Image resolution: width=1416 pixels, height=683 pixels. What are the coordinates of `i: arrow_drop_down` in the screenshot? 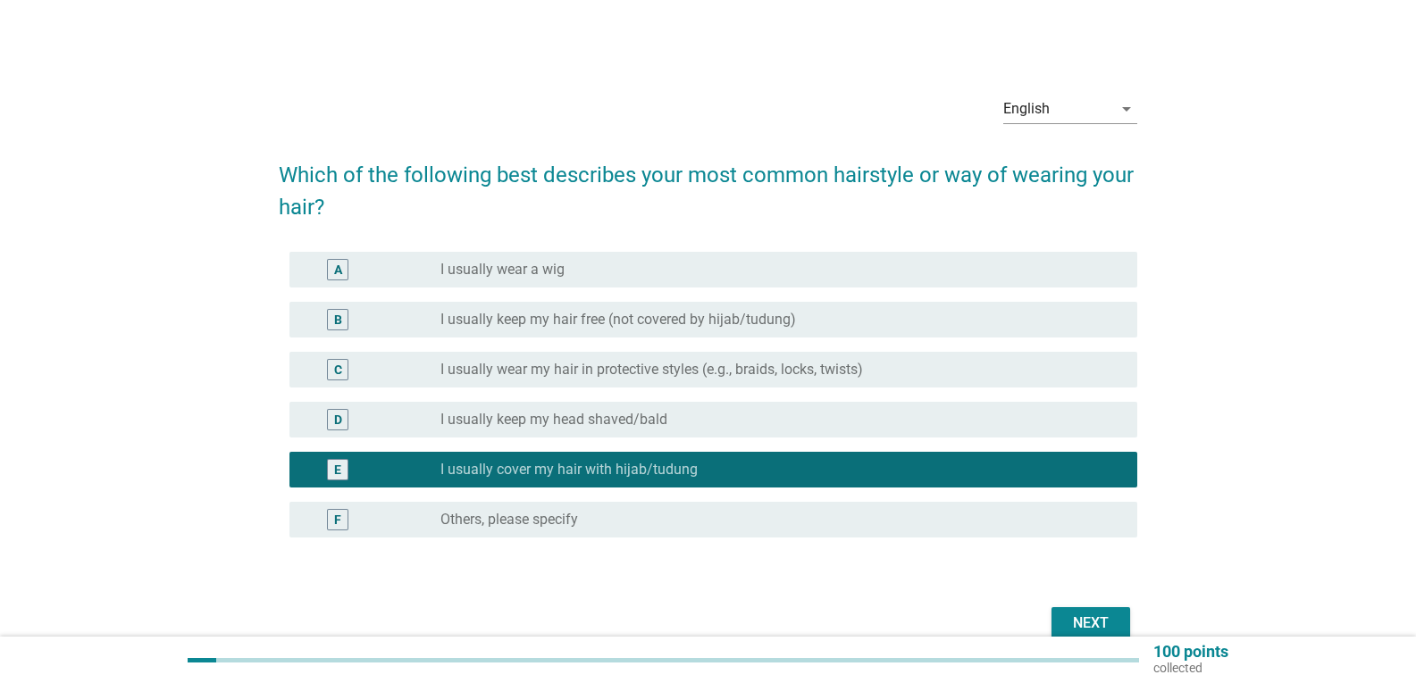 It's located at (1127, 109).